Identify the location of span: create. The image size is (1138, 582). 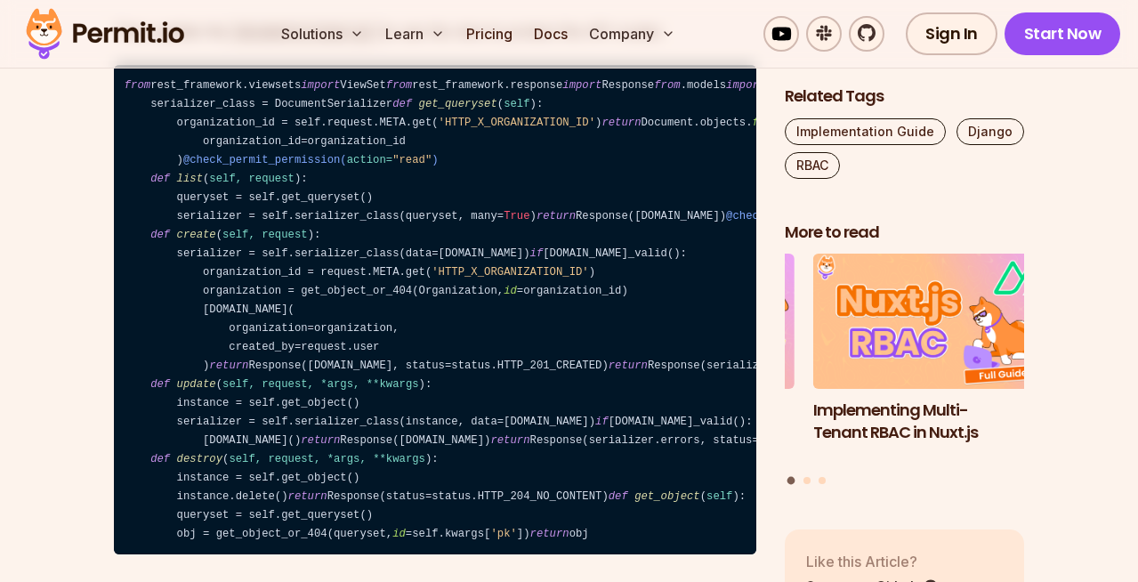
(197, 235).